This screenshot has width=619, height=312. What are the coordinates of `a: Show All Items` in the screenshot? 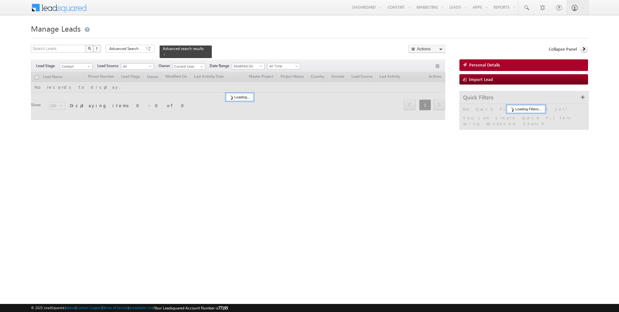 It's located at (200, 67).